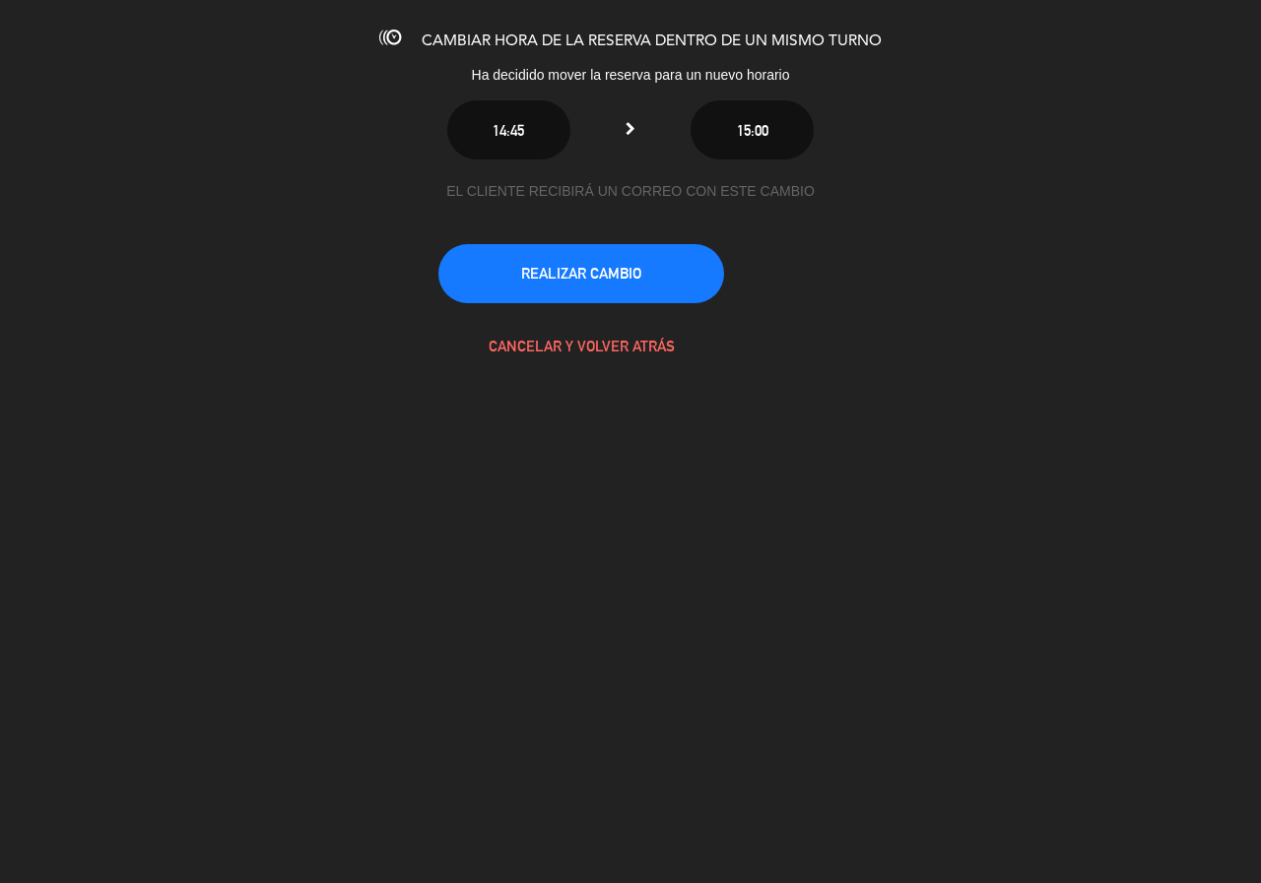  I want to click on button: 14:45, so click(508, 130).